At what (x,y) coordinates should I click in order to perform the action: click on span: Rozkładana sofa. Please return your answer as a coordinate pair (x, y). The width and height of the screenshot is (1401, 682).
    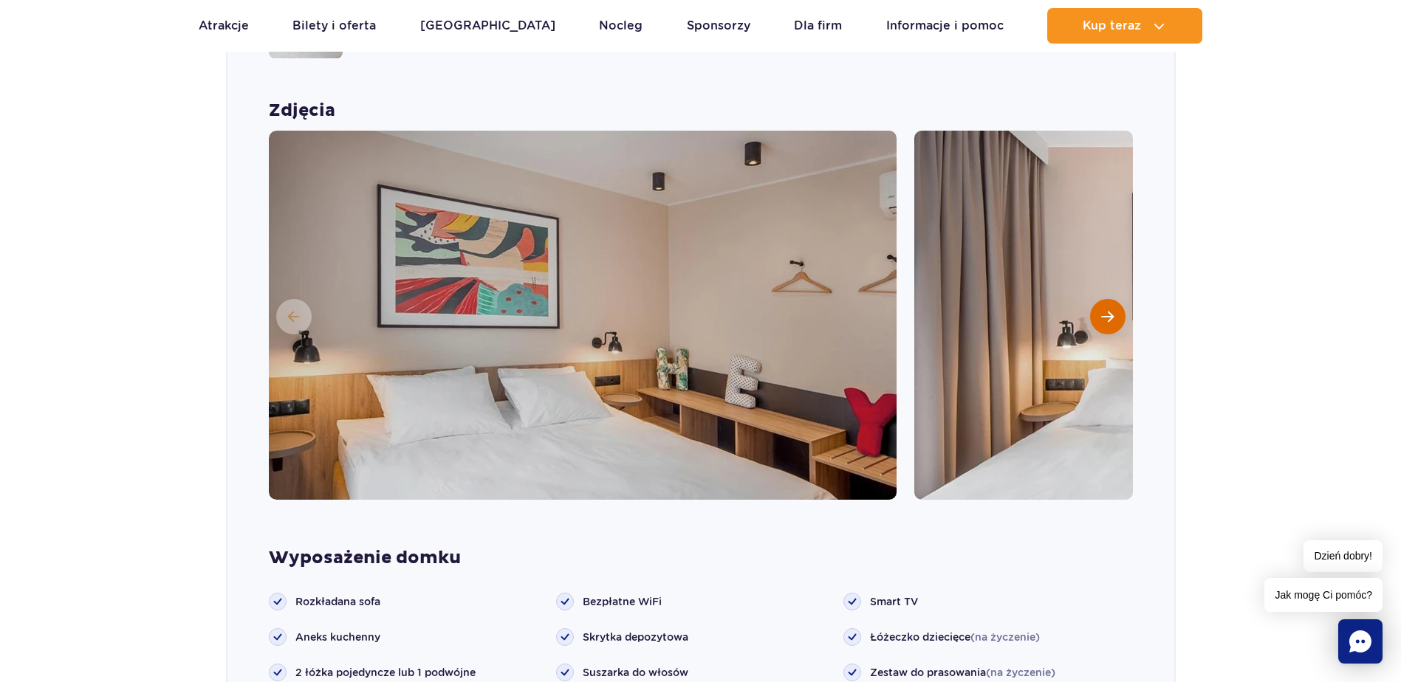
    Looking at the image, I should click on (337, 602).